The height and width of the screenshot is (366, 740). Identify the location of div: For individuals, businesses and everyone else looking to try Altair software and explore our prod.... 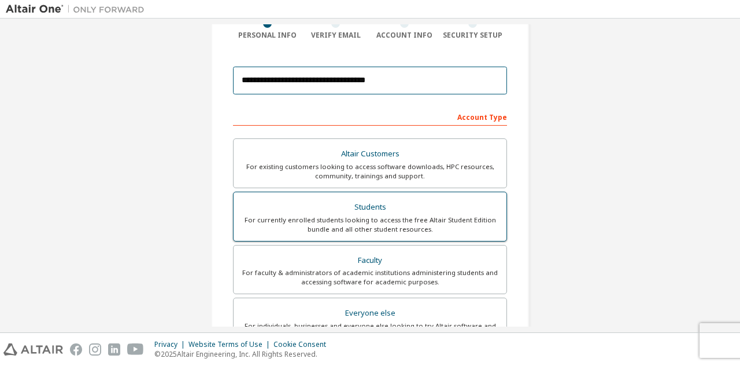
(370, 330).